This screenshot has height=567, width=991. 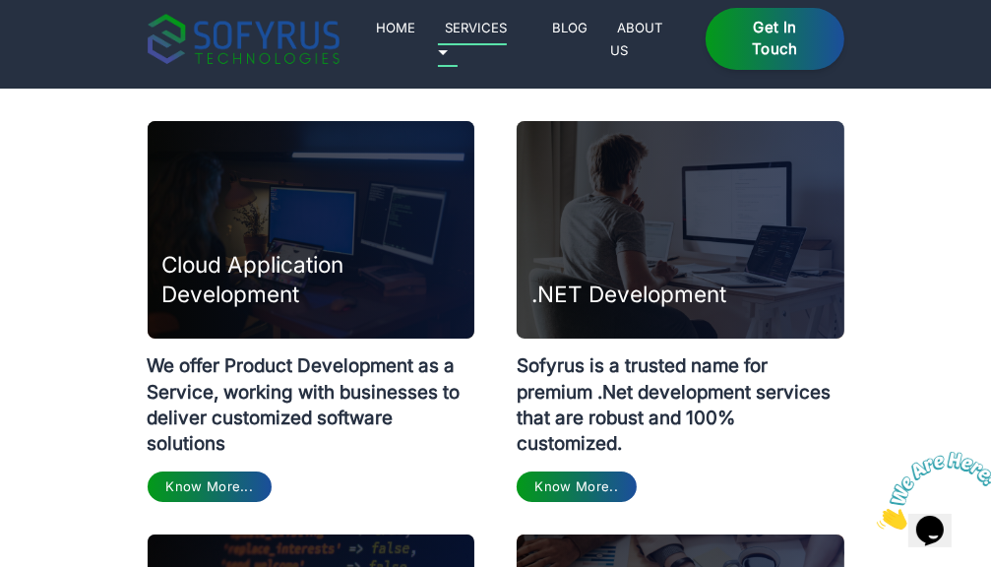 I want to click on a: Home, so click(x=396, y=28).